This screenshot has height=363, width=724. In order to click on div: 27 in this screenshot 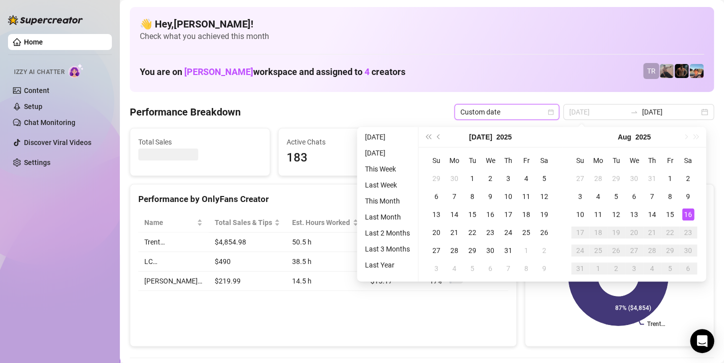, I will do `click(634, 250)`.